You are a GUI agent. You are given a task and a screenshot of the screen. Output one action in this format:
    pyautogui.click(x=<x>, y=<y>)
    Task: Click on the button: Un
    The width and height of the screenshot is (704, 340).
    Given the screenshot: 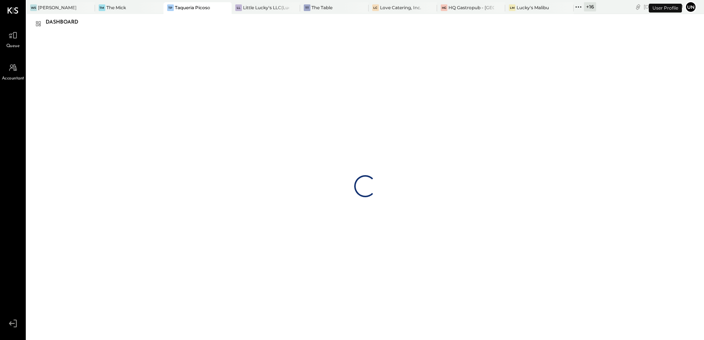 What is the action you would take?
    pyautogui.click(x=690, y=7)
    